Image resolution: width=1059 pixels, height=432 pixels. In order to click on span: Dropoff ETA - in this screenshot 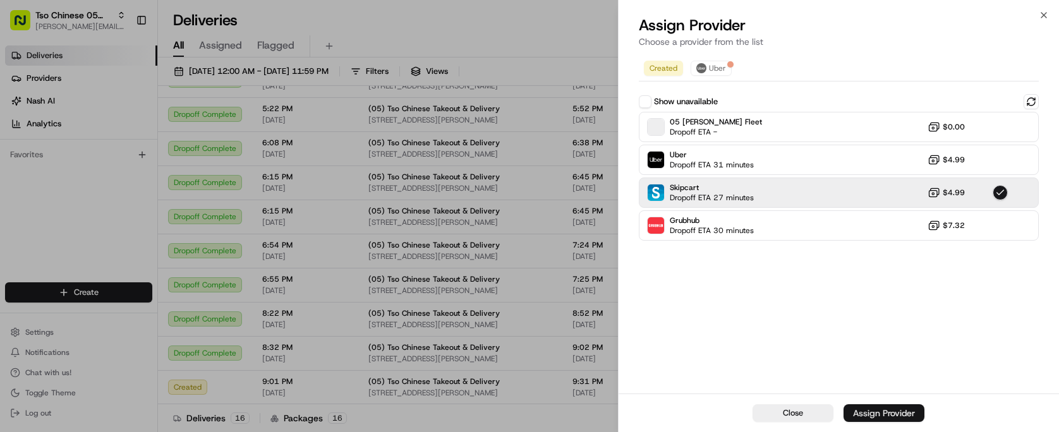, I will do `click(714, 132)`.